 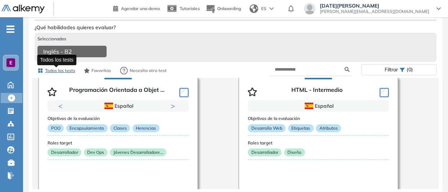 What do you see at coordinates (58, 52) in the screenshot?
I see `span: Inglés - B2` at bounding box center [58, 52].